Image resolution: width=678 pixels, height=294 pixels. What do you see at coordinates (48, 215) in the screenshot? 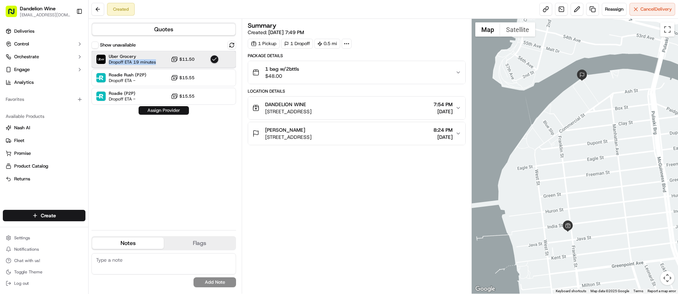
I see `span: Create` at bounding box center [48, 215].